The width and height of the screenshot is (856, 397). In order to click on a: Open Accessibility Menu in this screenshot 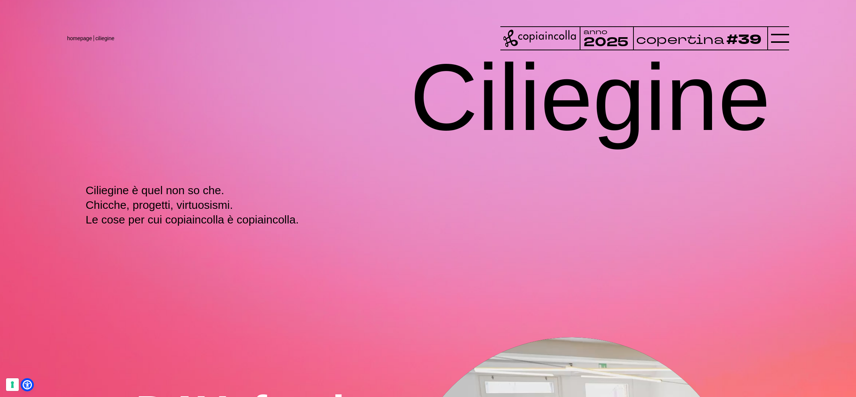, I will do `click(27, 385)`.